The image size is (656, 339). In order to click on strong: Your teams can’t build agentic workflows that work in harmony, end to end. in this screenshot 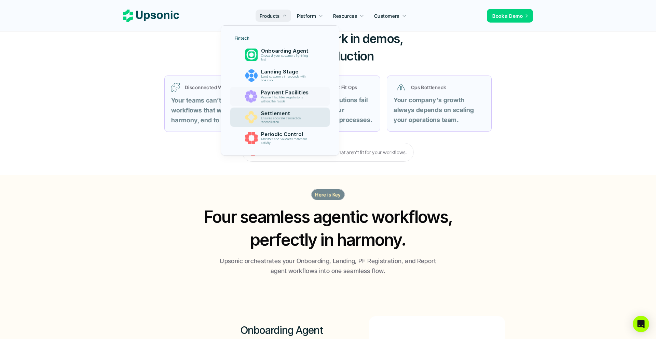, I will do `click(217, 110)`.